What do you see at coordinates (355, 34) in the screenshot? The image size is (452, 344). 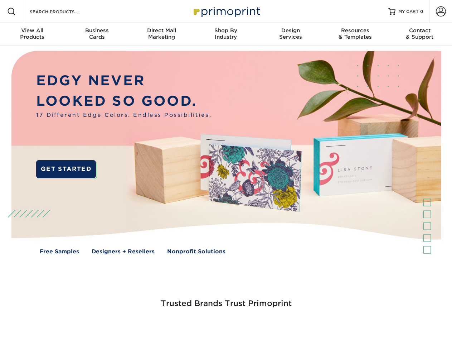 I see `a: Resources& Templates` at bounding box center [355, 34].